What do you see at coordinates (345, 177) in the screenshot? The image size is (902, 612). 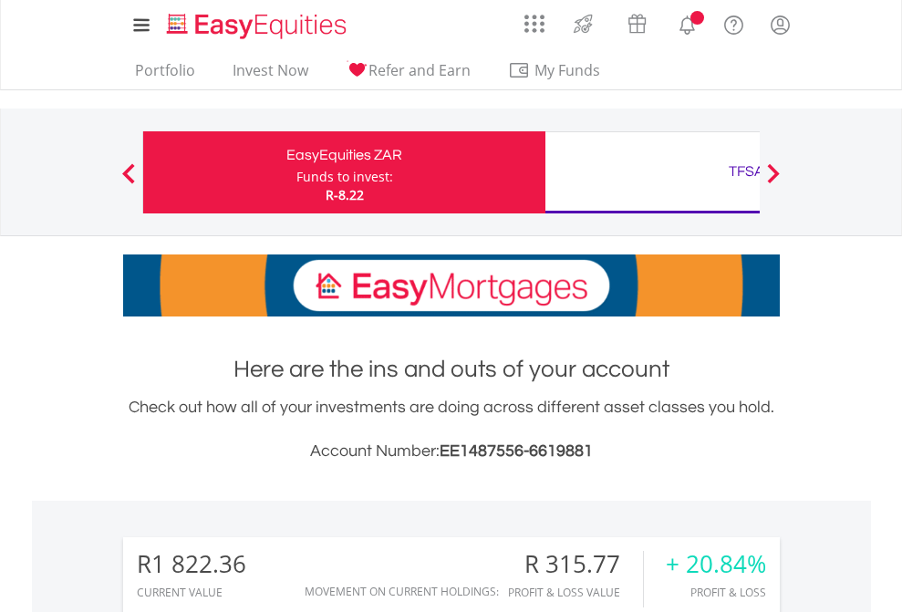 I see `div: Funds to invest:` at bounding box center [345, 177].